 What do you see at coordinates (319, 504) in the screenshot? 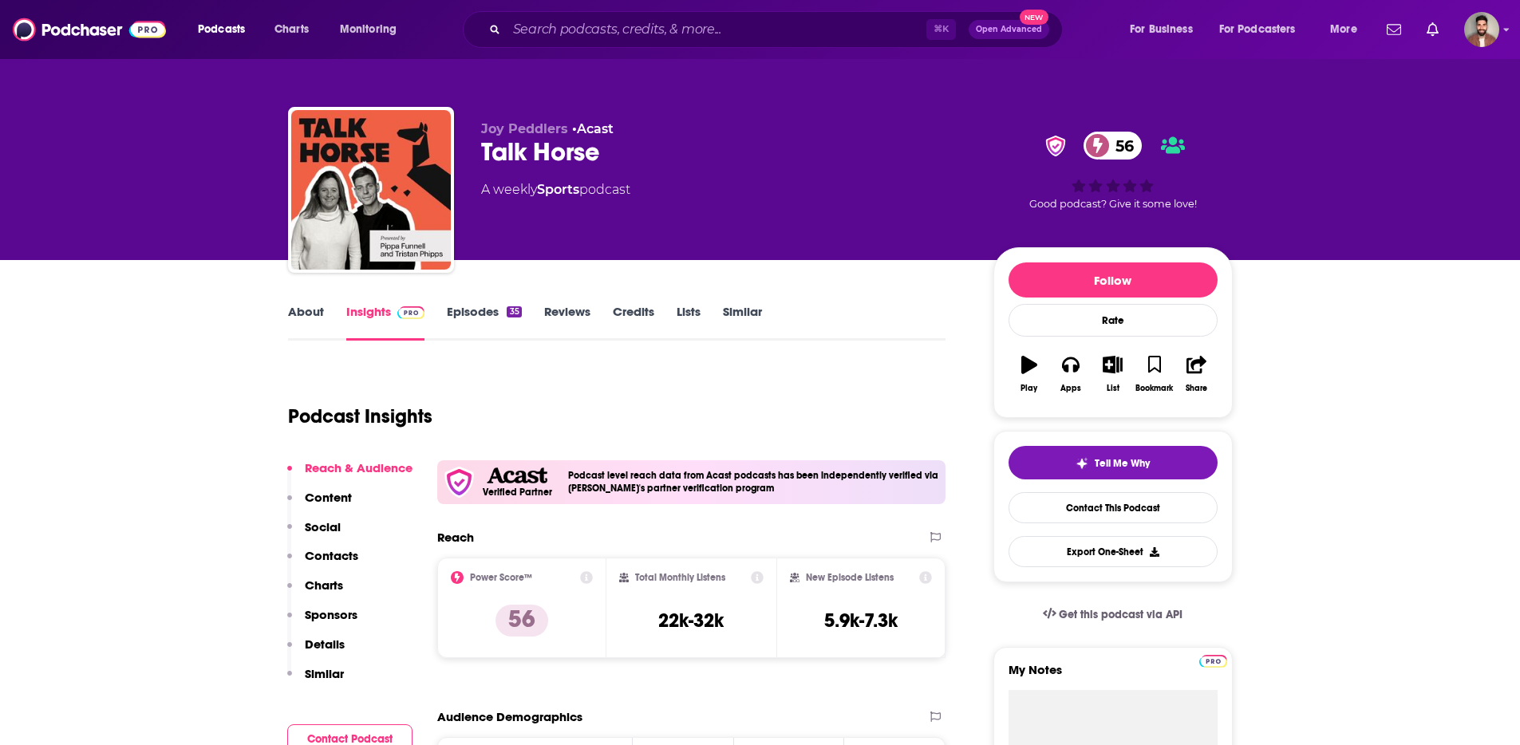
I see `button: Content` at bounding box center [319, 504].